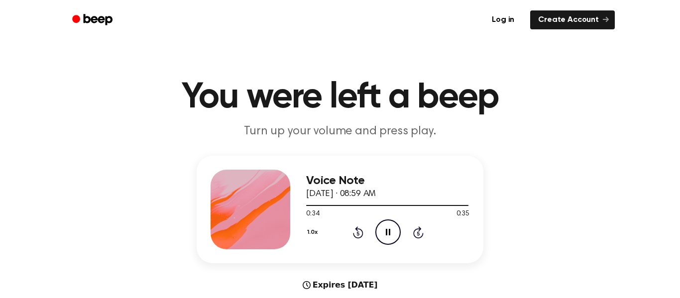 Image resolution: width=680 pixels, height=298 pixels. Describe the element at coordinates (313, 232) in the screenshot. I see `button: 1.0x` at that location.